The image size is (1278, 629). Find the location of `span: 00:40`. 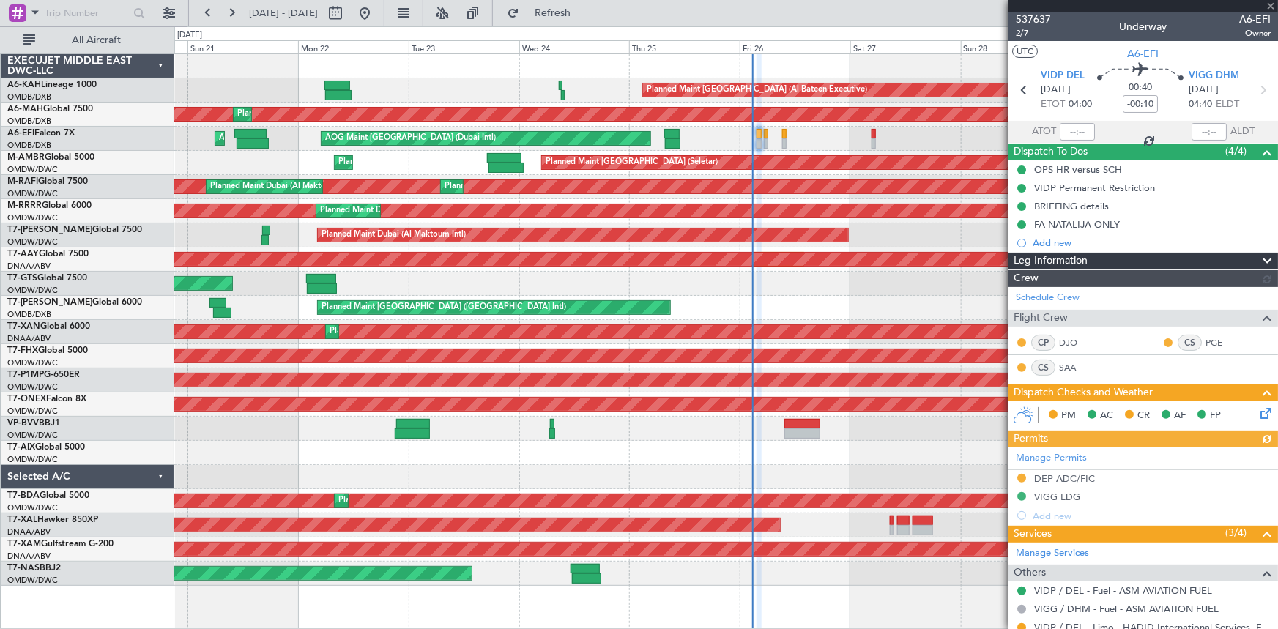

span: 00:40 is located at coordinates (1140, 88).